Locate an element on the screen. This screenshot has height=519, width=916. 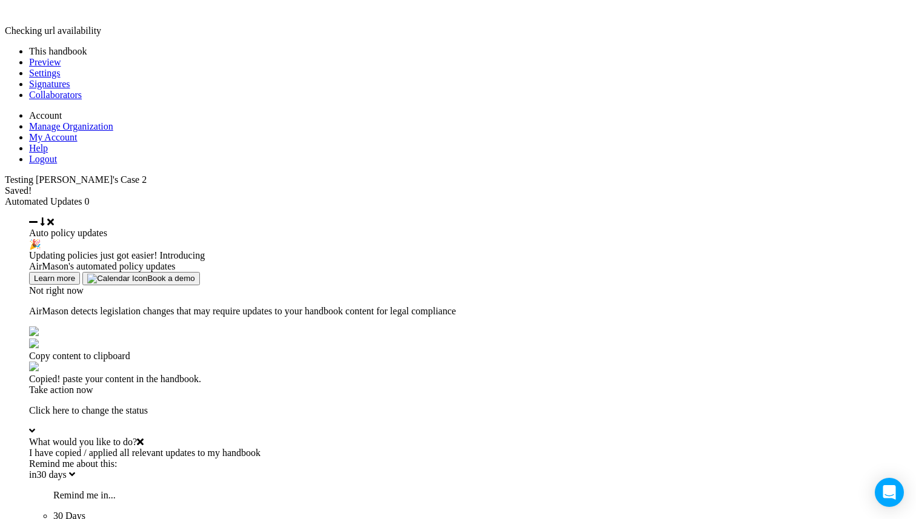
span: Take action now is located at coordinates (61, 390).